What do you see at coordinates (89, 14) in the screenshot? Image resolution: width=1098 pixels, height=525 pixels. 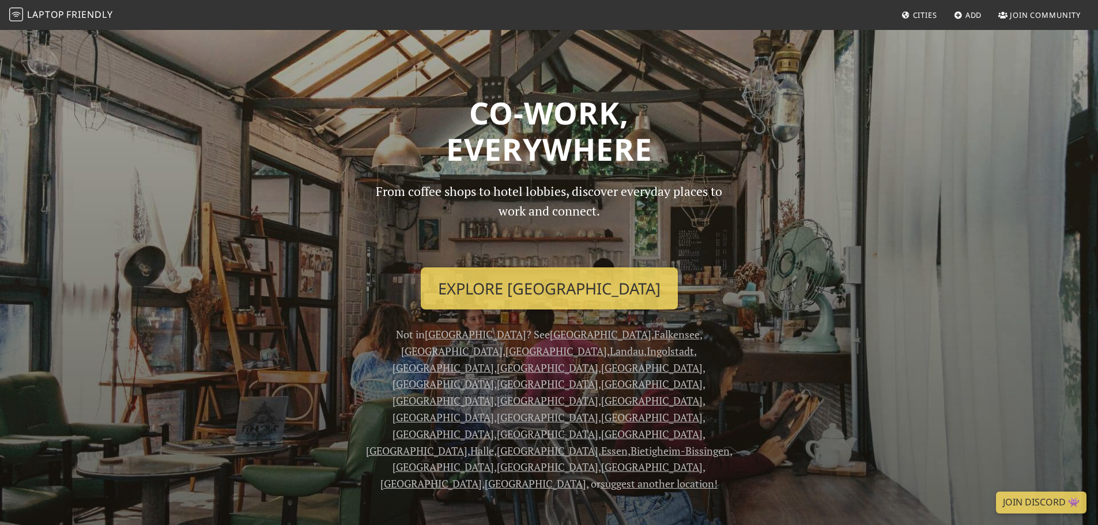 I see `span: Friendly` at bounding box center [89, 14].